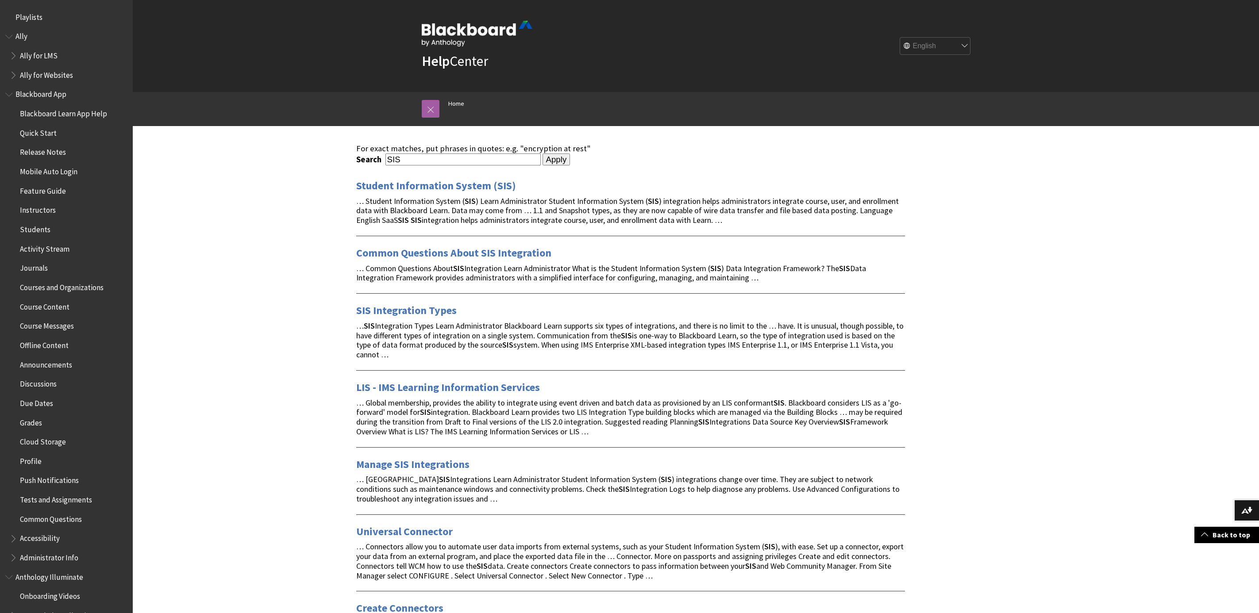 The image size is (1259, 613). I want to click on span: Anthology Illuminate, so click(49, 576).